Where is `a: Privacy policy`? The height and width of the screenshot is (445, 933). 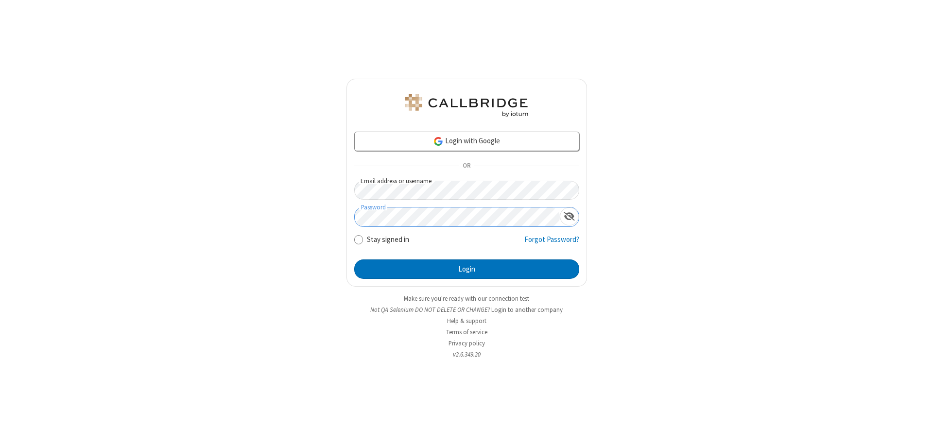 a: Privacy policy is located at coordinates (467, 343).